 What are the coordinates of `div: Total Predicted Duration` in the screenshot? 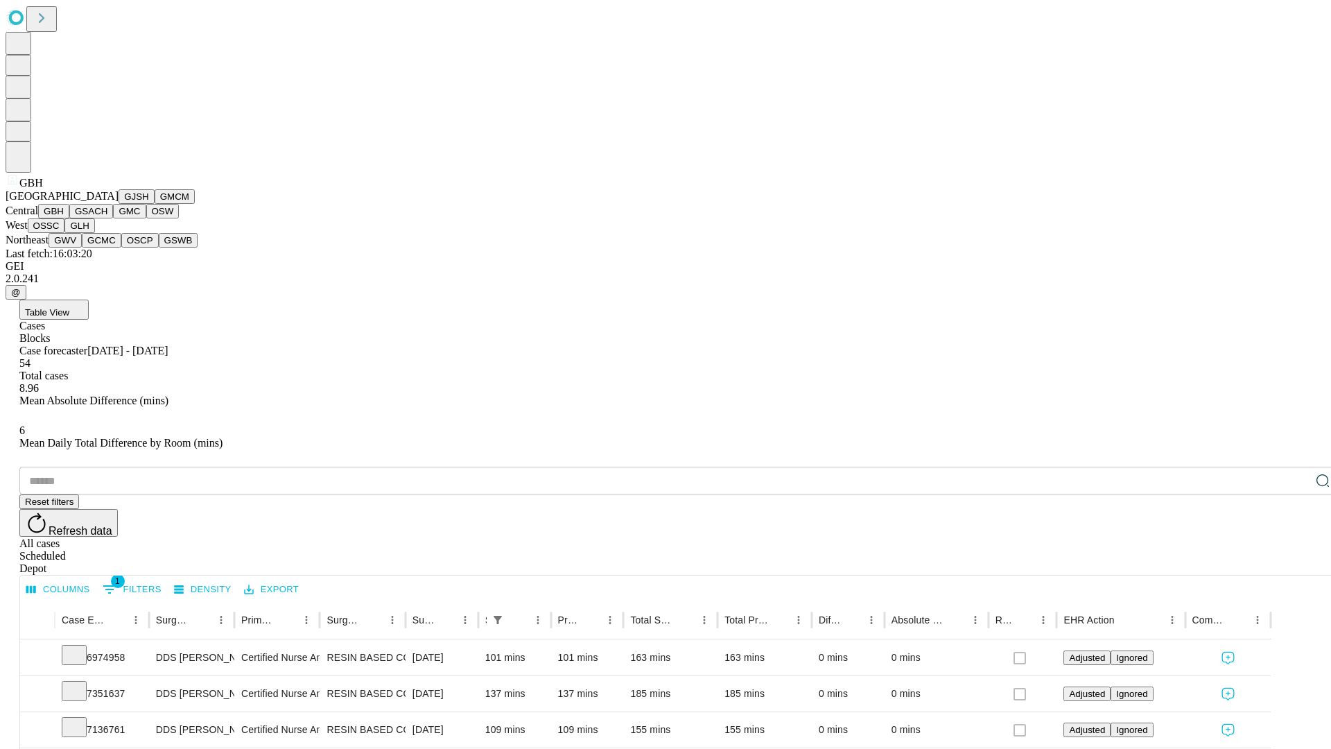 It's located at (746, 620).